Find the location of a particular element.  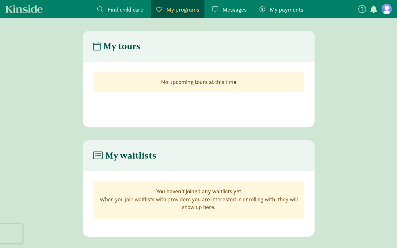

h4: My waitlists is located at coordinates (125, 156).